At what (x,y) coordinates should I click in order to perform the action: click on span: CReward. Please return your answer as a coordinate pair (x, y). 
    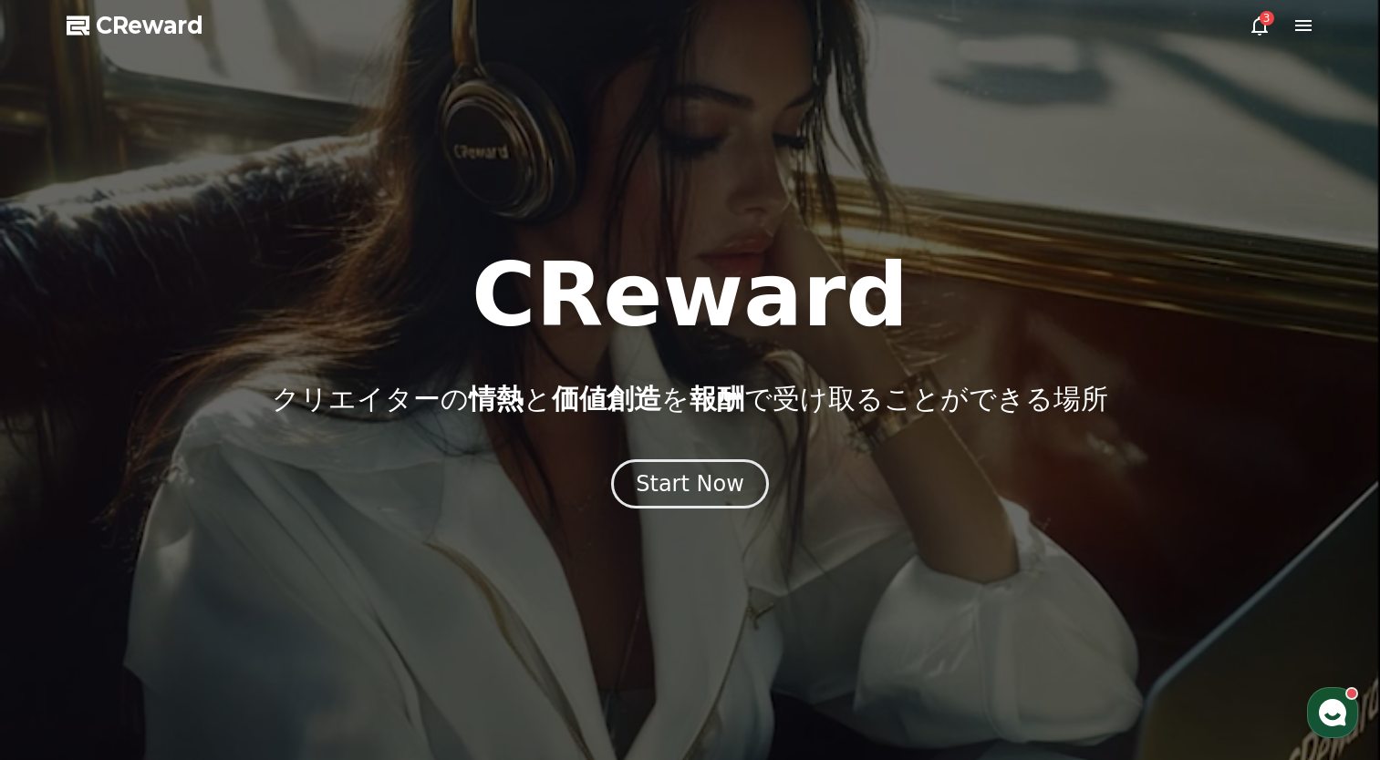
    Looking at the image, I should click on (150, 26).